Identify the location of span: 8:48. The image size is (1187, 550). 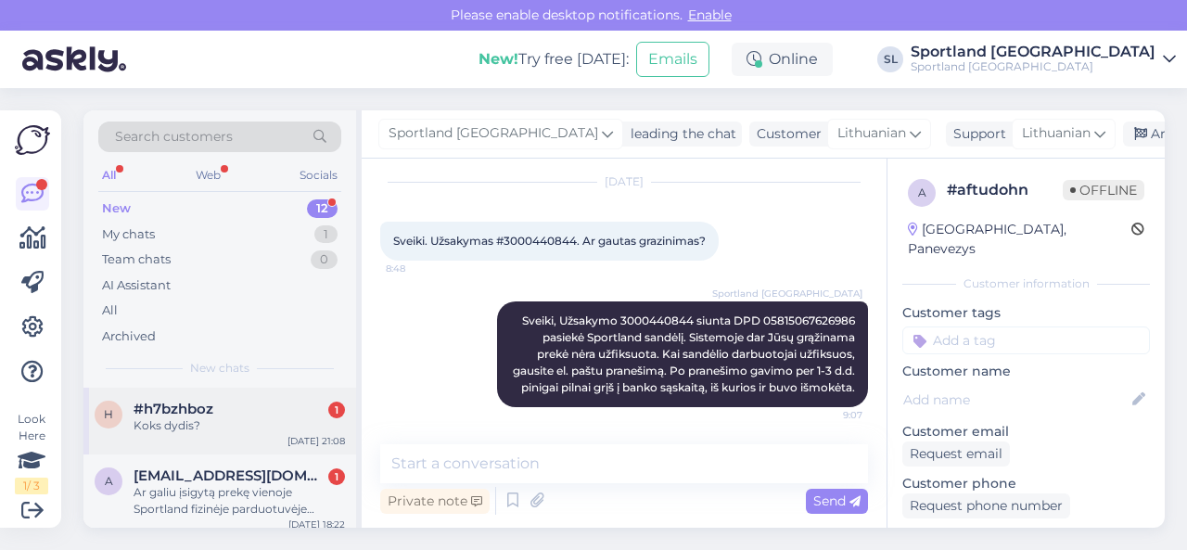
(420, 268).